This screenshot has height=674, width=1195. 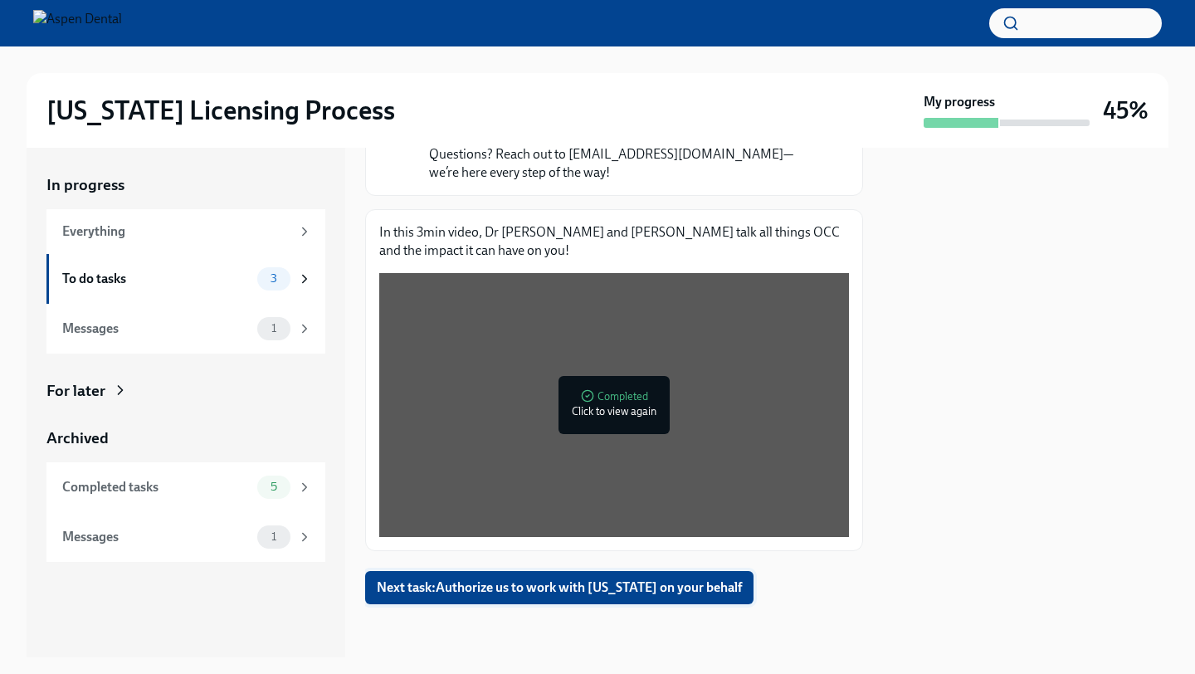 I want to click on a: Completed tasks5, so click(x=186, y=487).